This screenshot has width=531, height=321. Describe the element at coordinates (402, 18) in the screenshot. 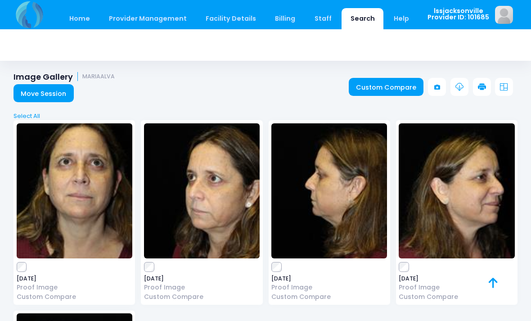

I see `a: Help` at that location.